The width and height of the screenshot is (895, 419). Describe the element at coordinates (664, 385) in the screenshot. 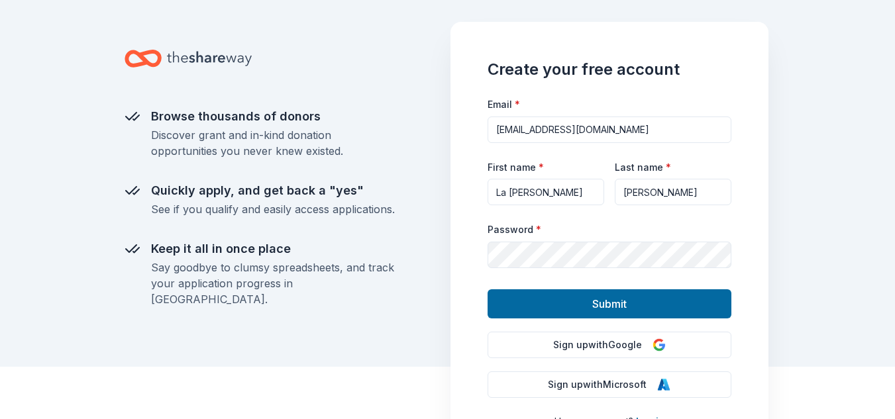

I see `img: Microsoft Logo` at that location.